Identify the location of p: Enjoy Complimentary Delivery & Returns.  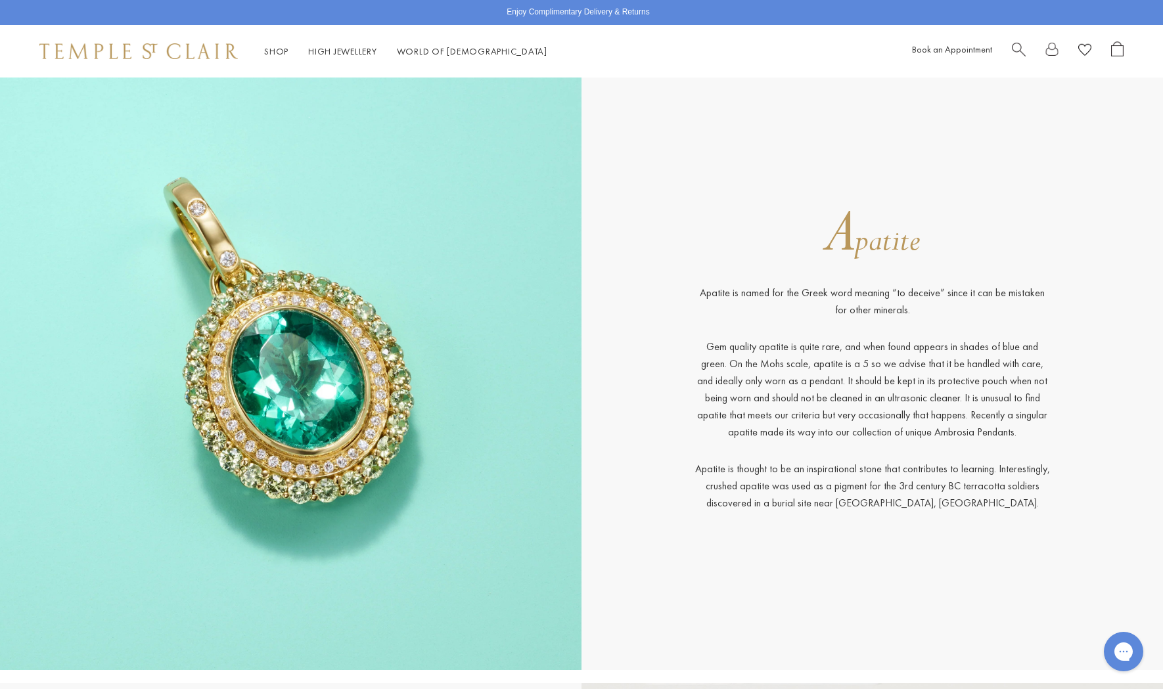
(577, 12).